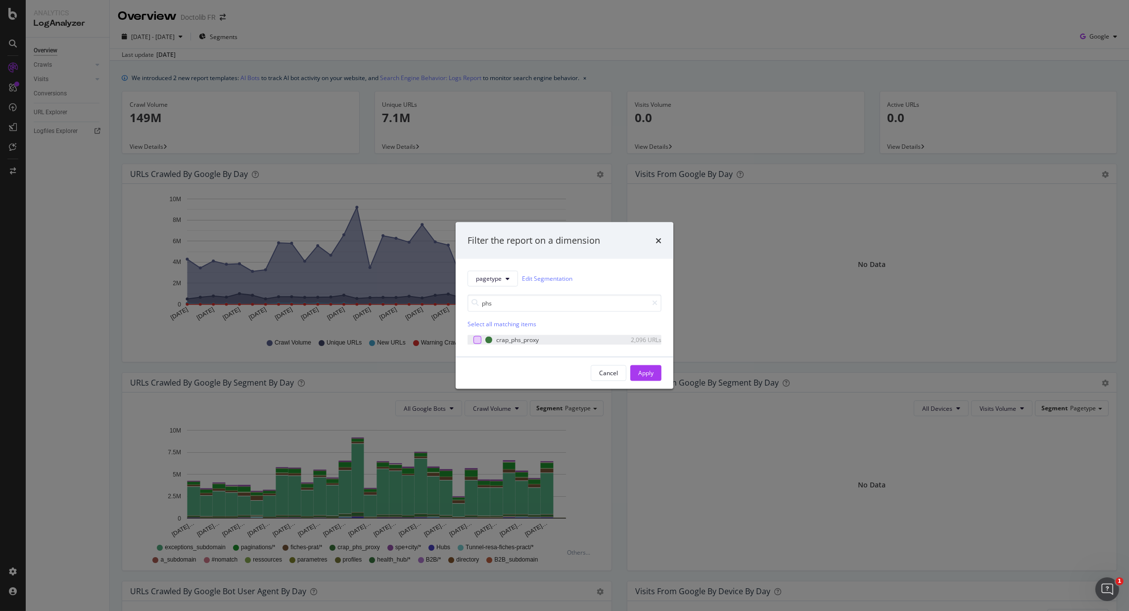 The height and width of the screenshot is (611, 1129). I want to click on div: 2,096 URLs, so click(637, 340).